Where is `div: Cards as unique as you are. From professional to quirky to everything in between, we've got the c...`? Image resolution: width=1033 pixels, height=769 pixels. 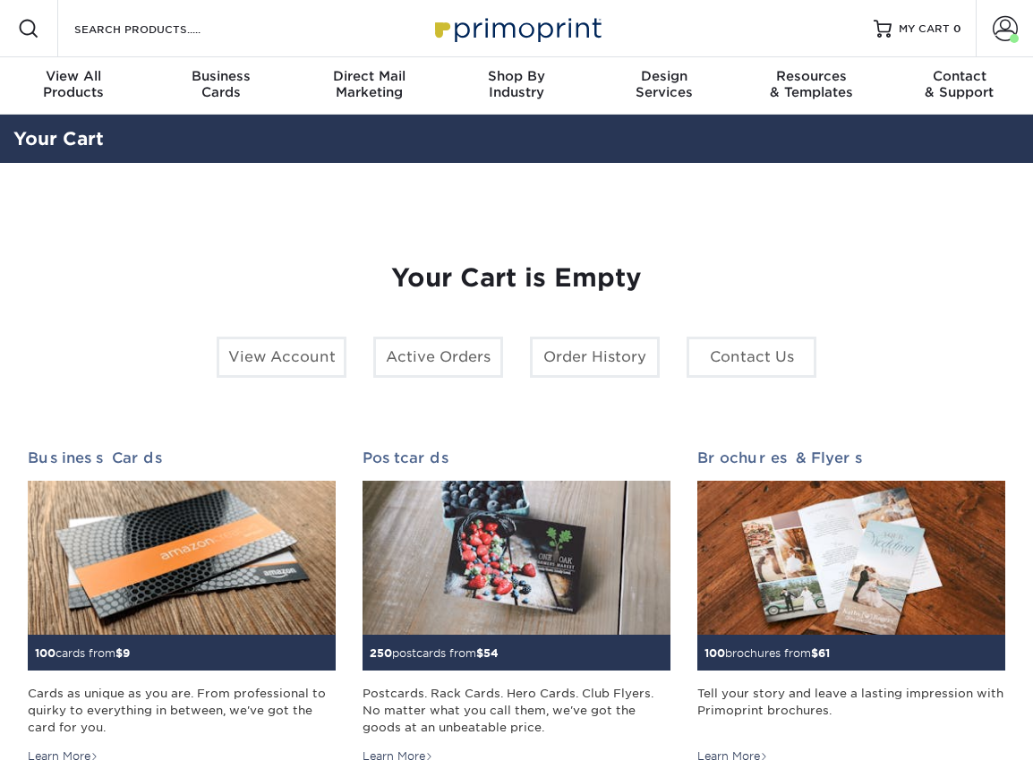 div: Cards as unique as you are. From professional to quirky to everything in between, we've got the c... is located at coordinates (182, 711).